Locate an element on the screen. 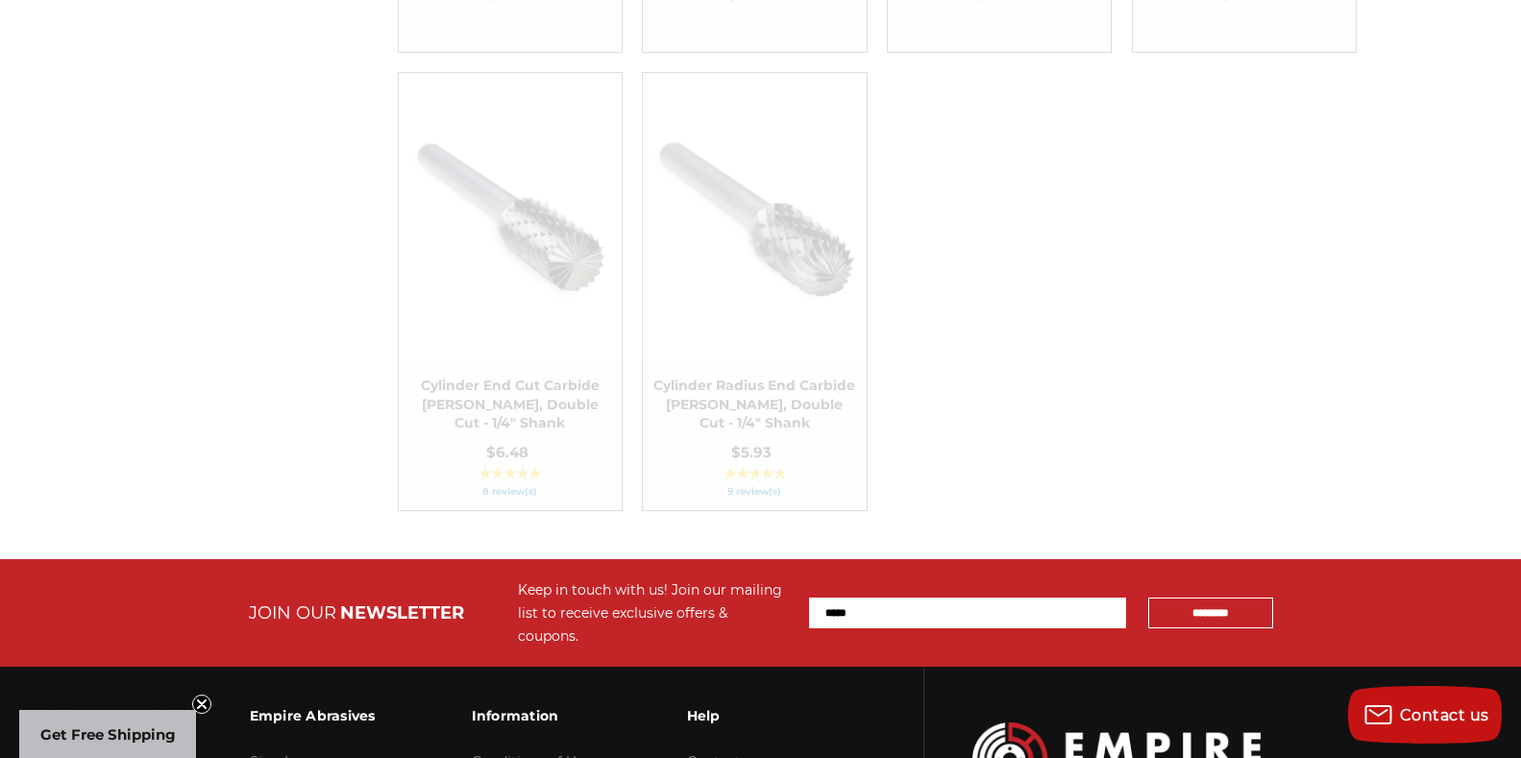 The image size is (1521, 758). button: Contact us is located at coordinates (1425, 715).